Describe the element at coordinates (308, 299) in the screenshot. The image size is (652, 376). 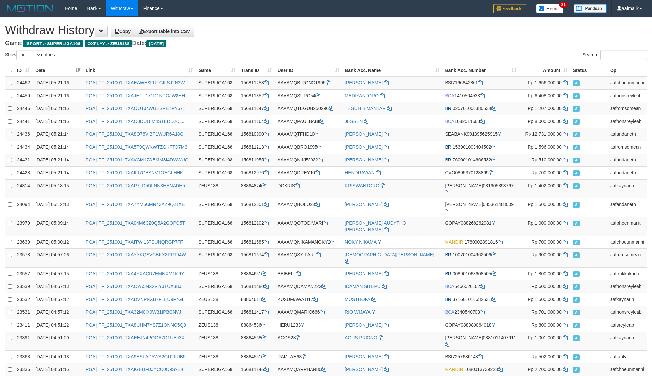
I see `td: KUSUMAWATI12` at that location.